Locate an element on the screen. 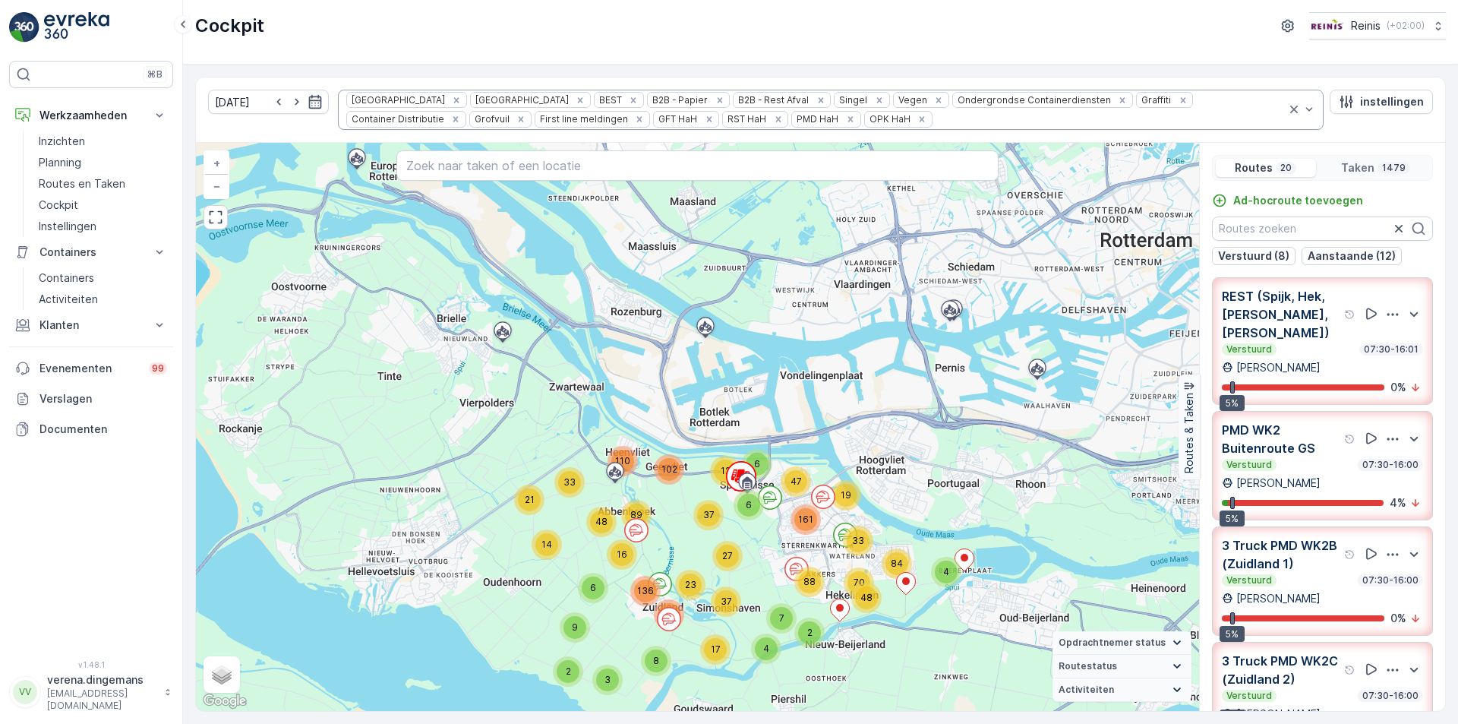 The height and width of the screenshot is (724, 1458). span: 47 is located at coordinates (796, 481).